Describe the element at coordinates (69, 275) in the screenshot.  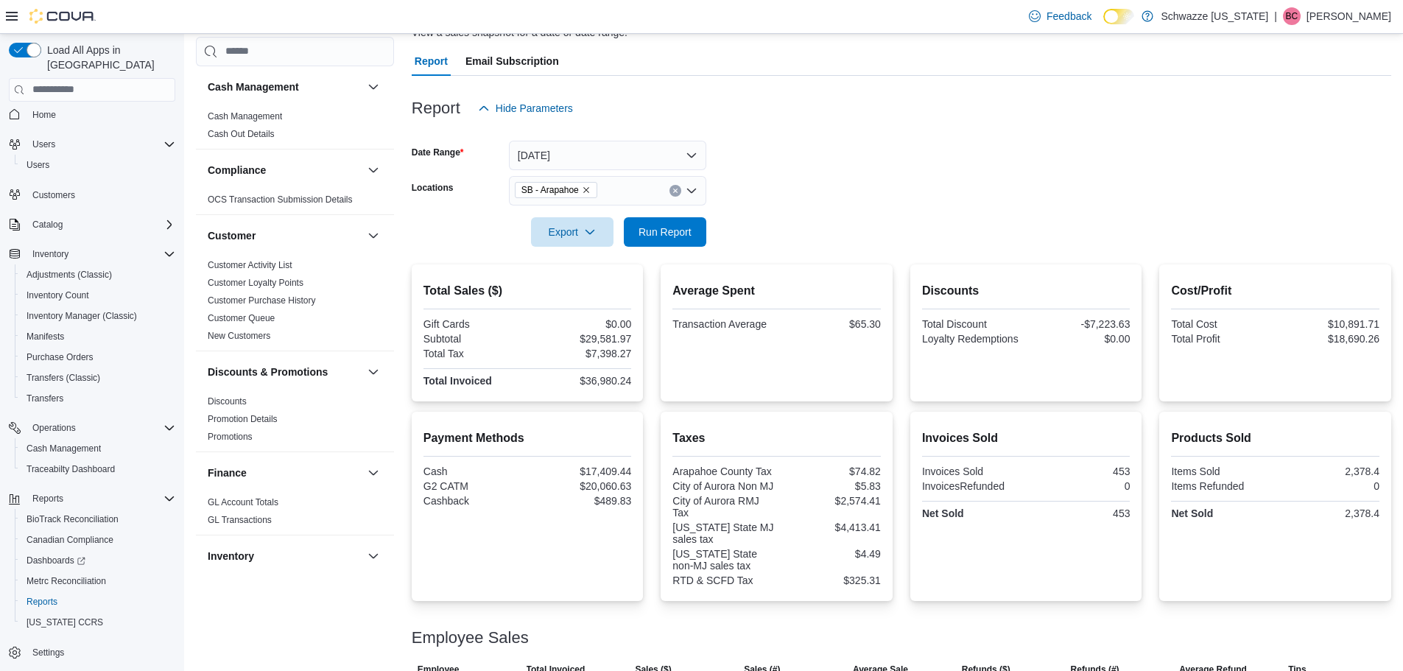
I see `a: Adjustments (Classic)` at that location.